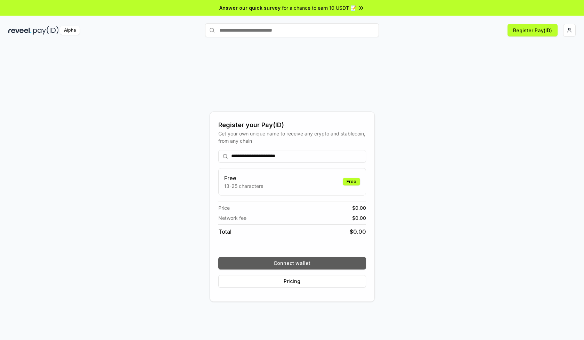  What do you see at coordinates (70, 30) in the screenshot?
I see `div: Alpha` at bounding box center [70, 30].